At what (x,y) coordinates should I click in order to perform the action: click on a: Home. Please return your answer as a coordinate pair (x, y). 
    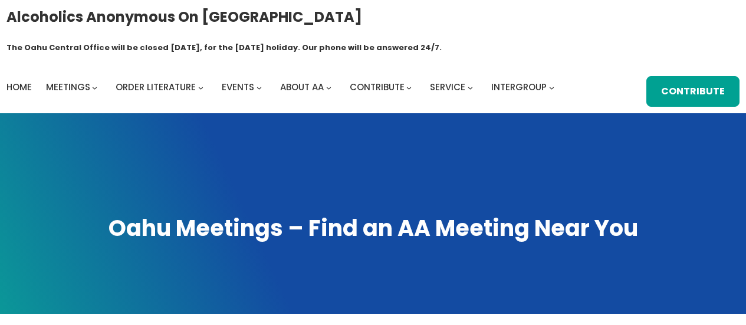
    Looking at the image, I should click on (19, 87).